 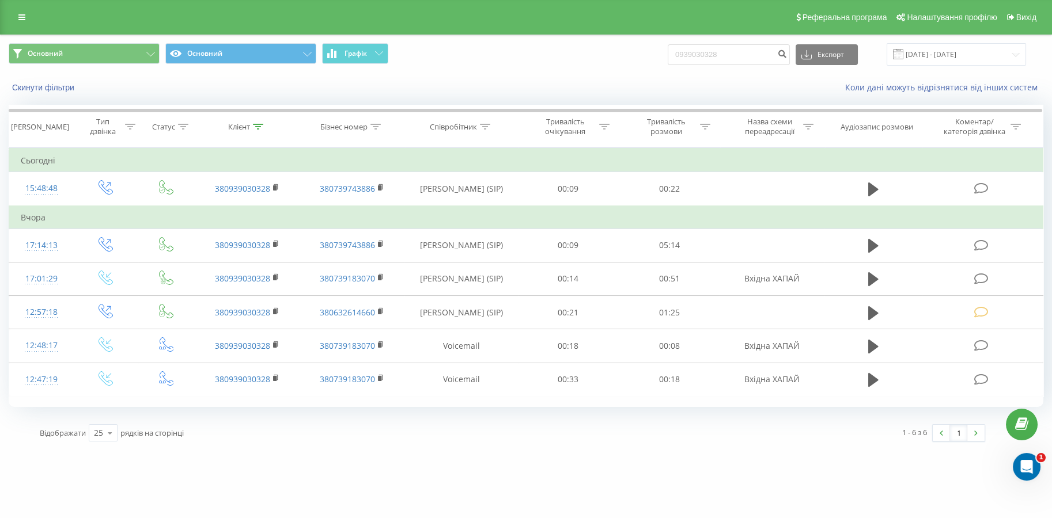 I want to click on div: Тип дзвінка, so click(x=103, y=127).